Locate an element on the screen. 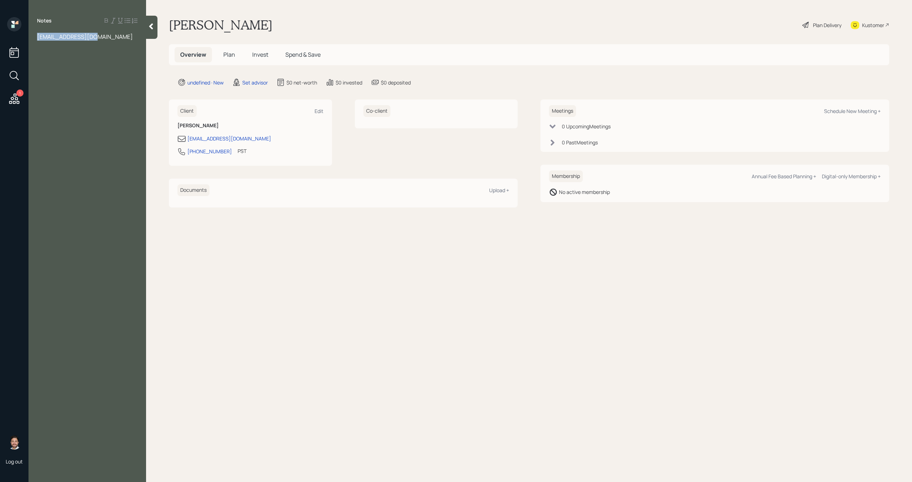 This screenshot has height=482, width=912. div: 1 is located at coordinates (20, 93).